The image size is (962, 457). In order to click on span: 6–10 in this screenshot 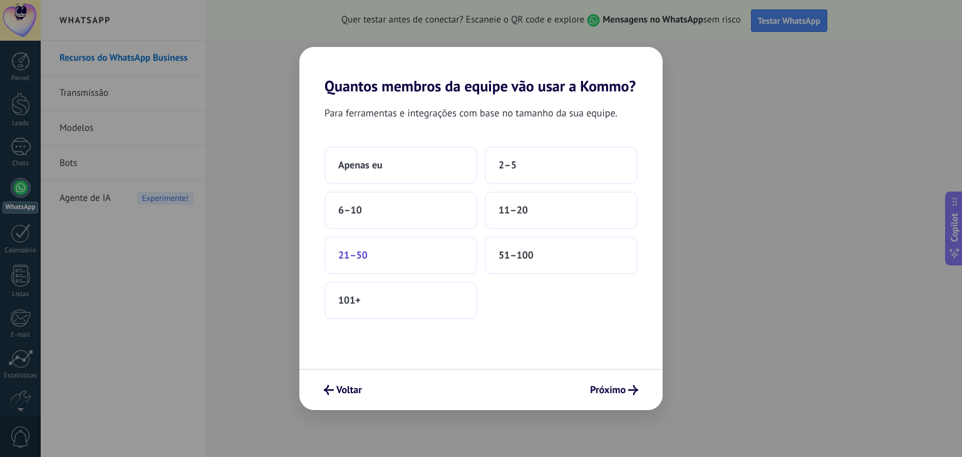, I will do `click(350, 210)`.